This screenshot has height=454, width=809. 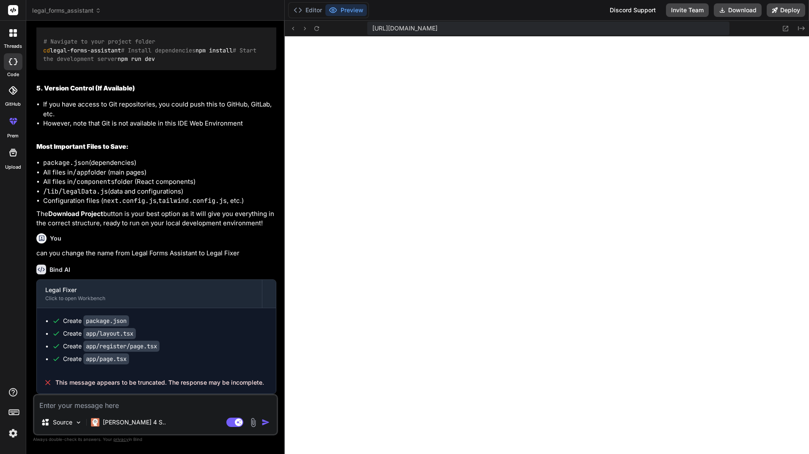 What do you see at coordinates (13, 74) in the screenshot?
I see `label: code` at bounding box center [13, 74].